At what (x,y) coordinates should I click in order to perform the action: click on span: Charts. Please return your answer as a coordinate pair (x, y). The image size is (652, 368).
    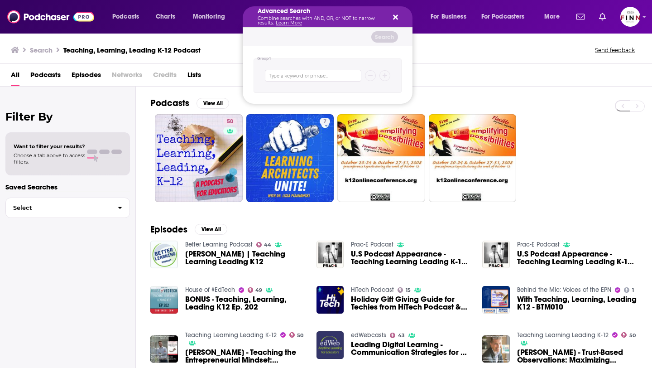
    Looking at the image, I should click on (165, 17).